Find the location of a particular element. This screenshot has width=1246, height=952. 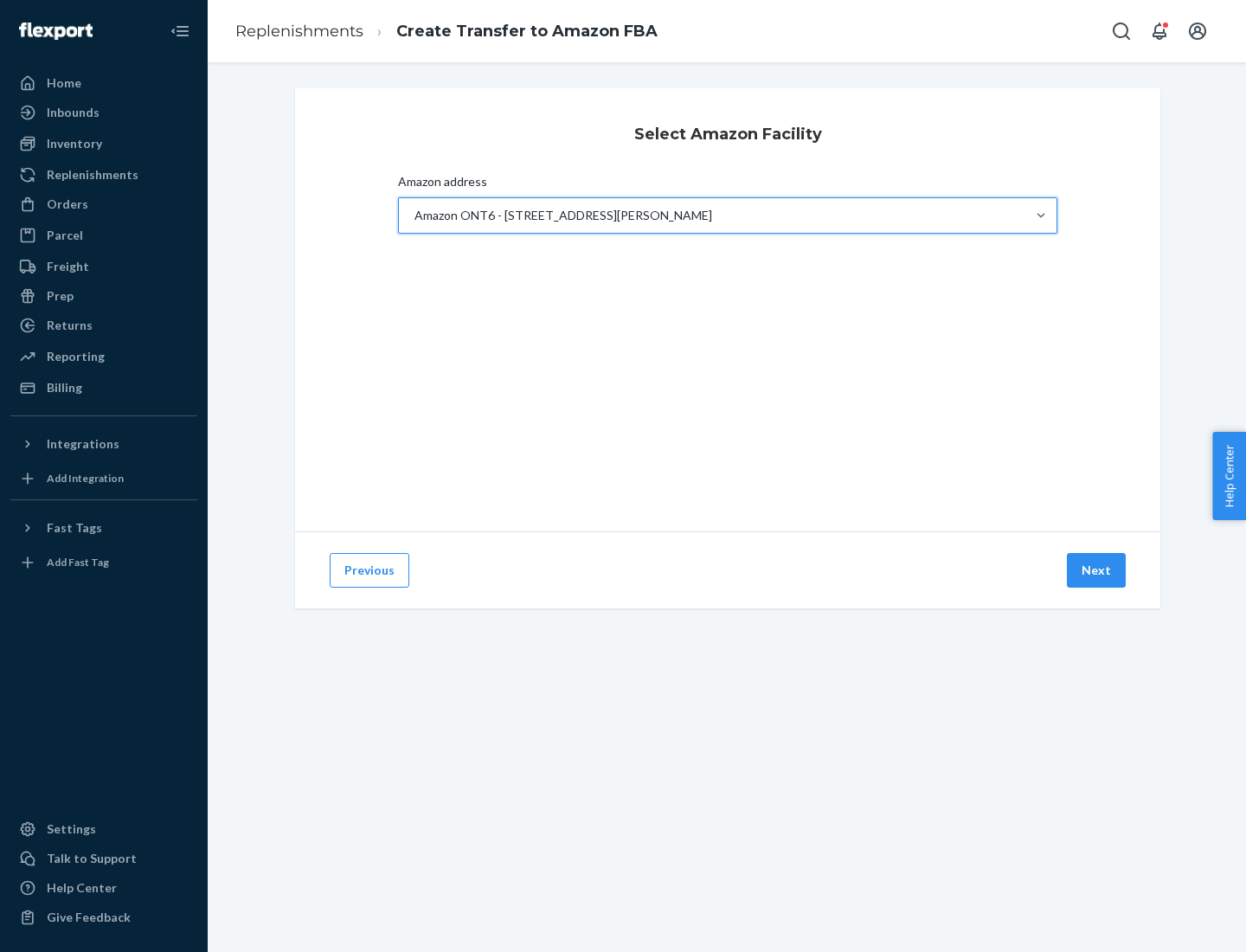

div: Integrations is located at coordinates (83, 443).